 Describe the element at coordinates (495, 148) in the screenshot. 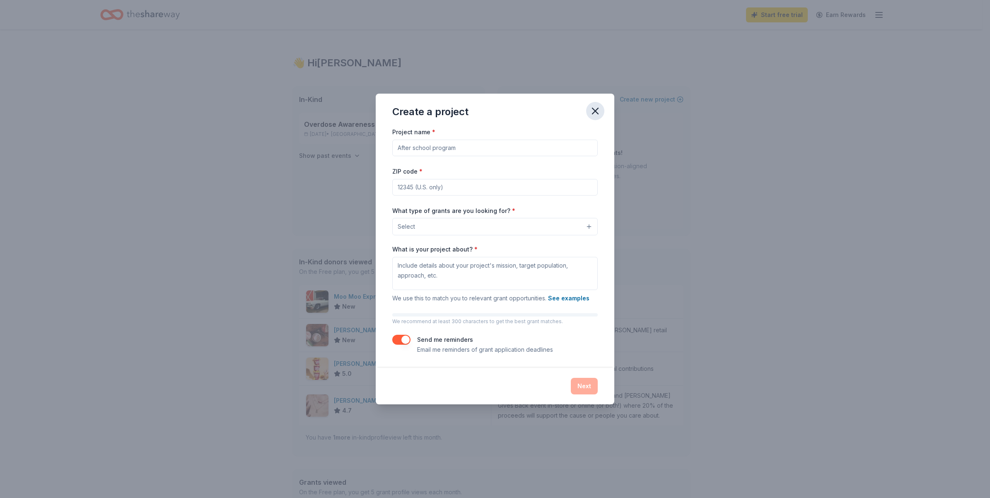

I see `input: After school program` at that location.